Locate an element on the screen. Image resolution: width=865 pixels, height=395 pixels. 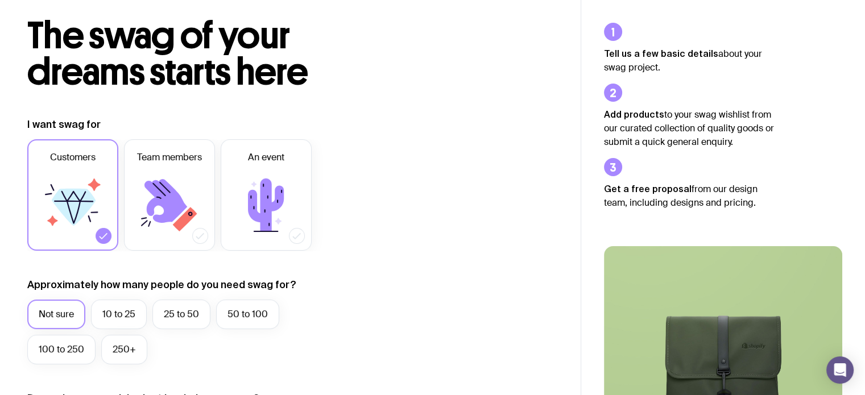
label: 50 to 100 is located at coordinates (247, 315).